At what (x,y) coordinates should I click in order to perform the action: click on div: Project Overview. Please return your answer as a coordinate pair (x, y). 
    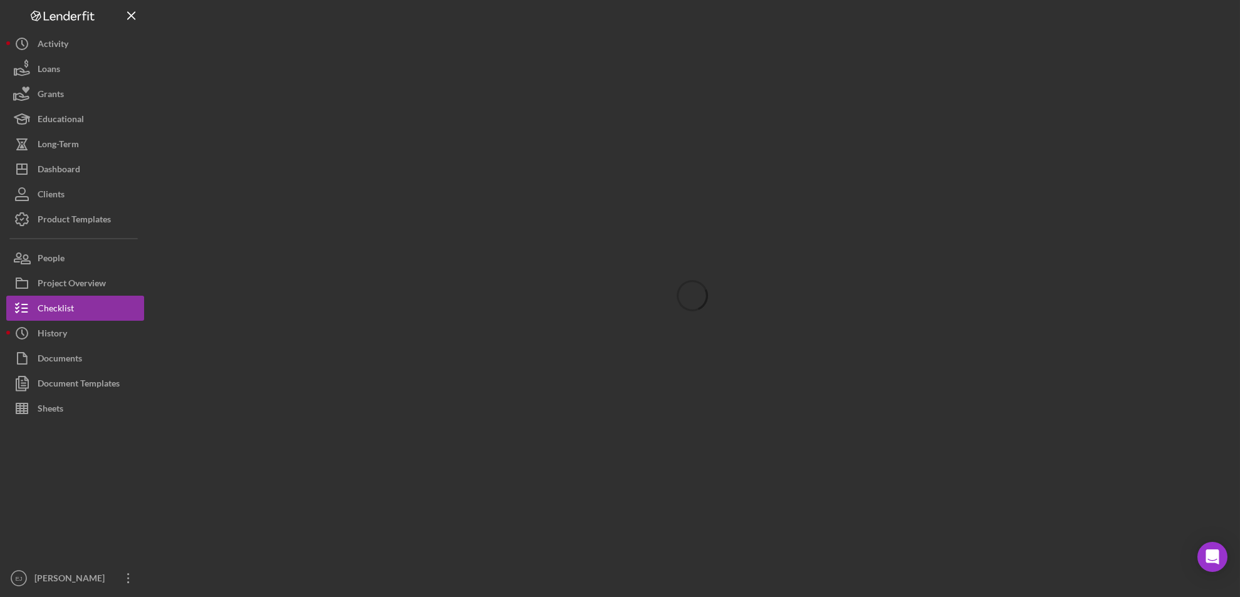
    Looking at the image, I should click on (71, 285).